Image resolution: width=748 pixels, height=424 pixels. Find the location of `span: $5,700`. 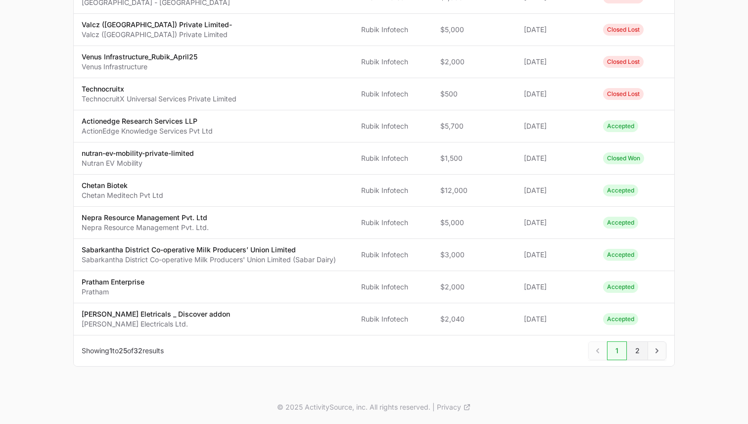

span: $5,700 is located at coordinates (474, 126).